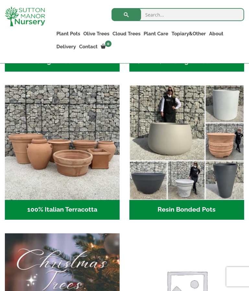 This screenshot has height=291, width=249. Describe the element at coordinates (68, 34) in the screenshot. I see `a: Plant Pots` at that location.